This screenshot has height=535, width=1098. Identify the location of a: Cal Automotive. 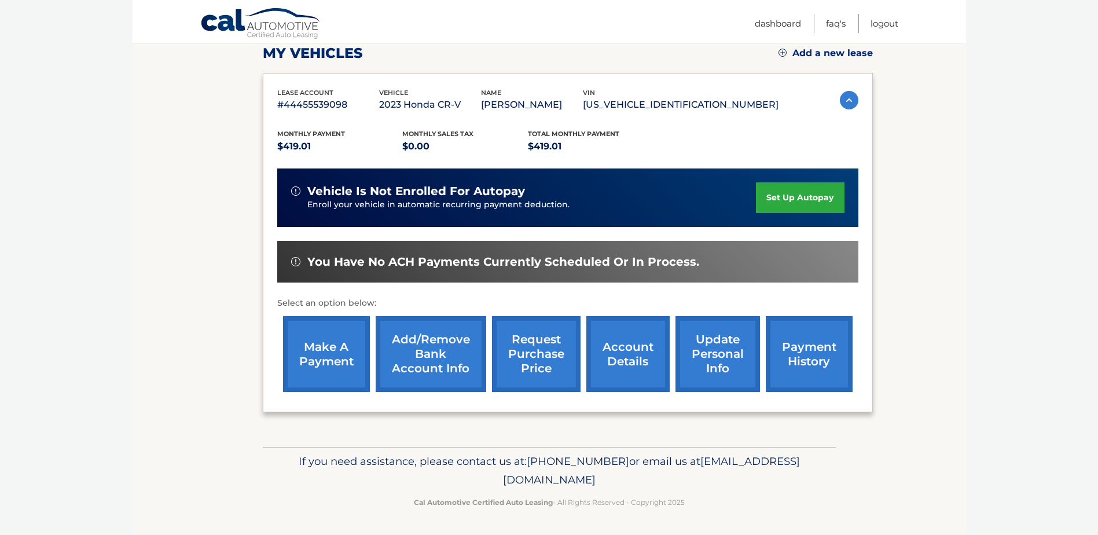
(261, 24).